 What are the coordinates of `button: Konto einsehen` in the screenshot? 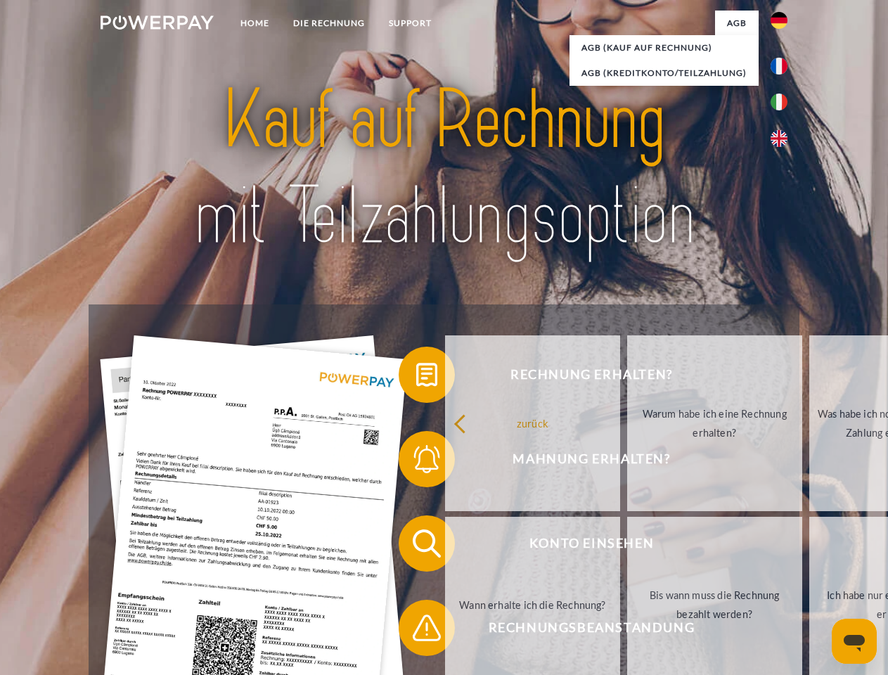 It's located at (581, 544).